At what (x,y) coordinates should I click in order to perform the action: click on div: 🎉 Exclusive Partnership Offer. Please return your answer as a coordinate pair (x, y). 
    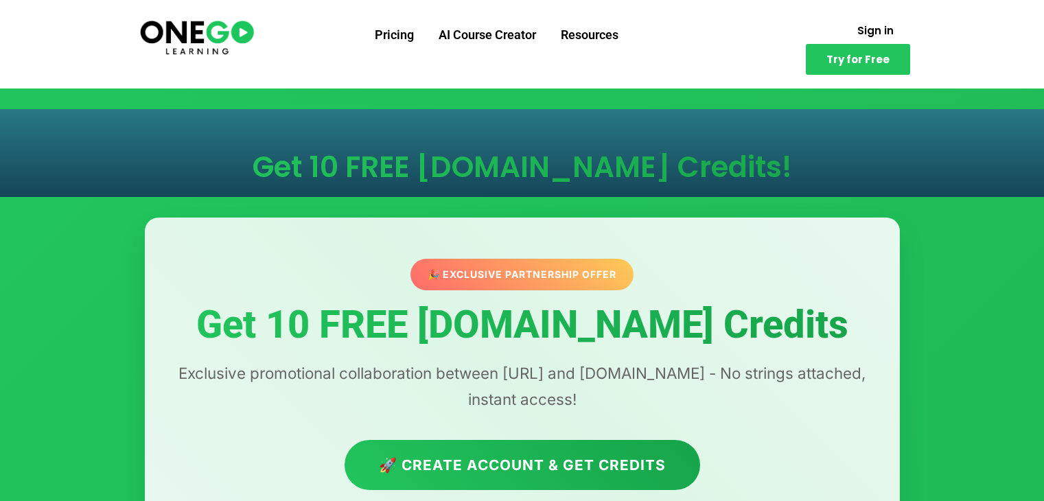
    Looking at the image, I should click on (523, 275).